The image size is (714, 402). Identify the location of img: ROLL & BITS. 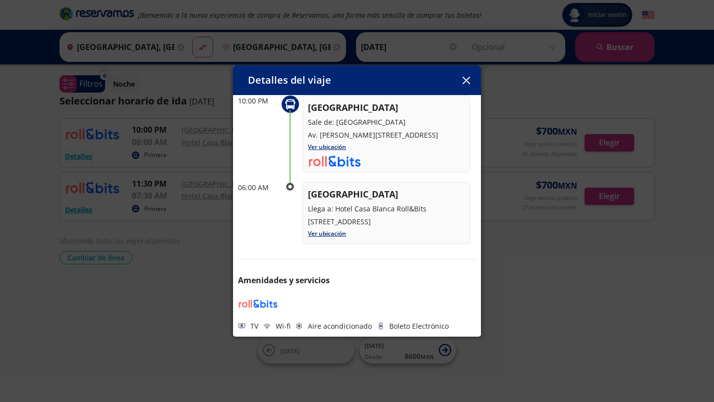
(258, 304).